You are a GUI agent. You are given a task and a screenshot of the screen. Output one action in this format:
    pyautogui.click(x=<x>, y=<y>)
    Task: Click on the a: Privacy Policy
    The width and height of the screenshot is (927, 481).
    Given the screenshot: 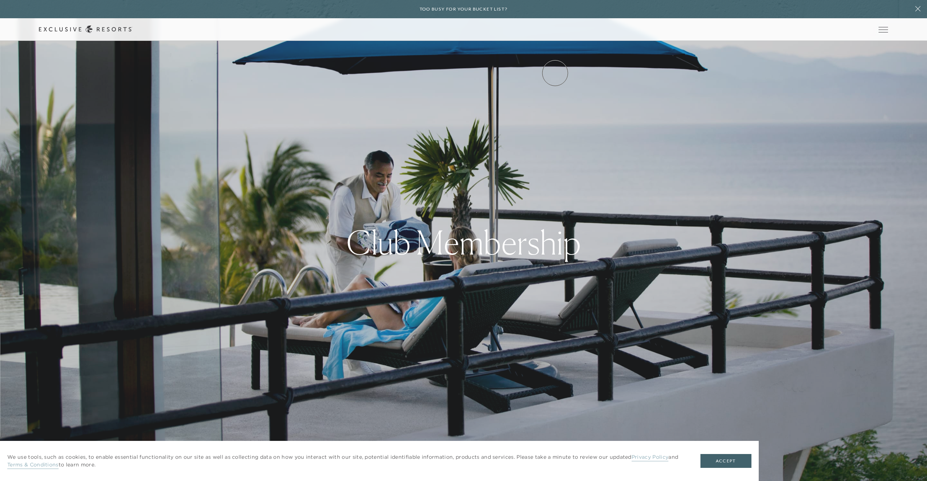 What is the action you would take?
    pyautogui.click(x=650, y=457)
    